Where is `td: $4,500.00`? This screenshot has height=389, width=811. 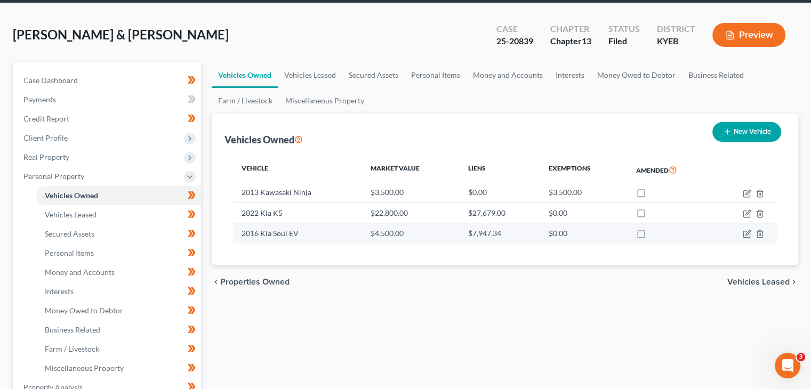 td: $4,500.00 is located at coordinates (410, 233).